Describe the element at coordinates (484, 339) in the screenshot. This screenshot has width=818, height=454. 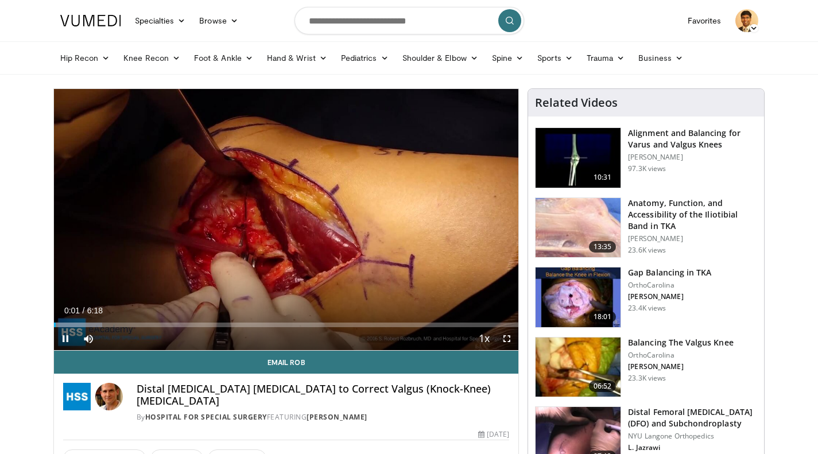
I see `button: Playback Rate` at that location.